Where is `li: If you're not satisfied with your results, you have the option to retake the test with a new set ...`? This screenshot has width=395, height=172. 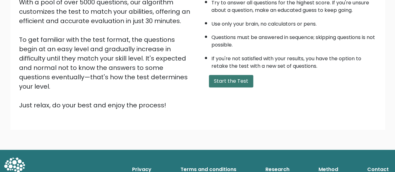
li: If you're not satisfied with your results, you have the option to retake the test with a new set ... is located at coordinates (294, 61).